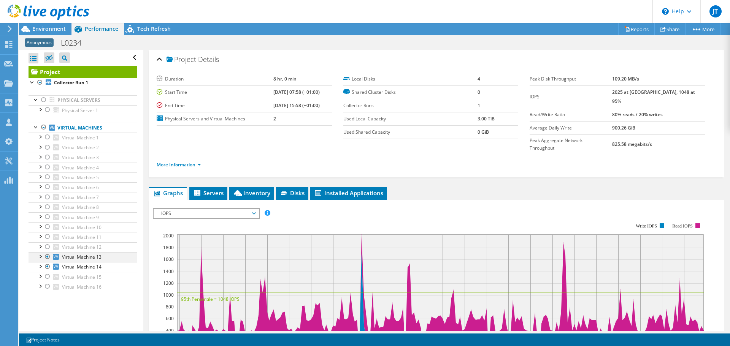 The image size is (730, 346). I want to click on span: Details, so click(208, 59).